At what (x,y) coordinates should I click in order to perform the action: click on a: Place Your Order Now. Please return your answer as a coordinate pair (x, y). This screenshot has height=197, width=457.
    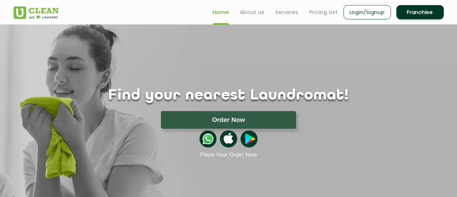
    Looking at the image, I should click on (228, 155).